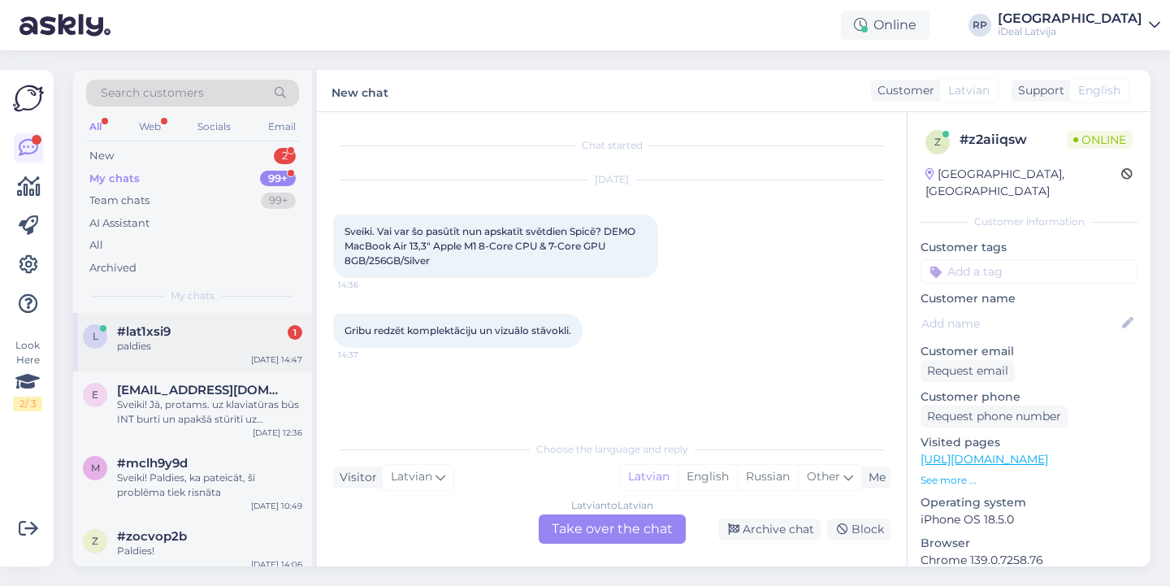  Describe the element at coordinates (1013, 140) in the screenshot. I see `div: # z2aiiqsw` at that location.